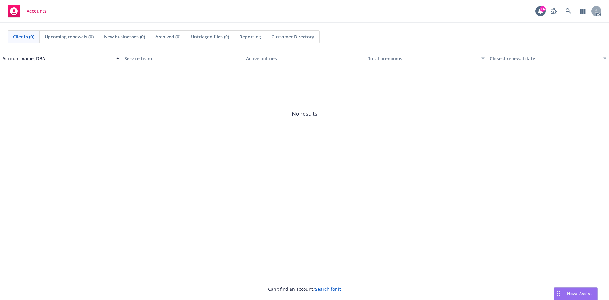  I want to click on span: Nova Assist, so click(580, 293).